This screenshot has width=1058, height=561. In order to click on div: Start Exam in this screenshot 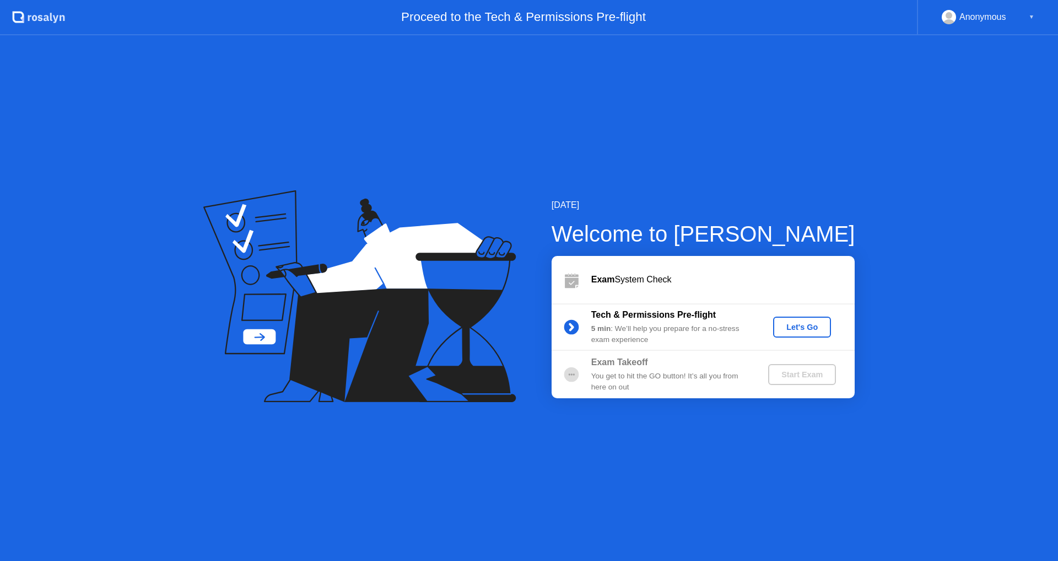, I will do `click(802, 374)`.